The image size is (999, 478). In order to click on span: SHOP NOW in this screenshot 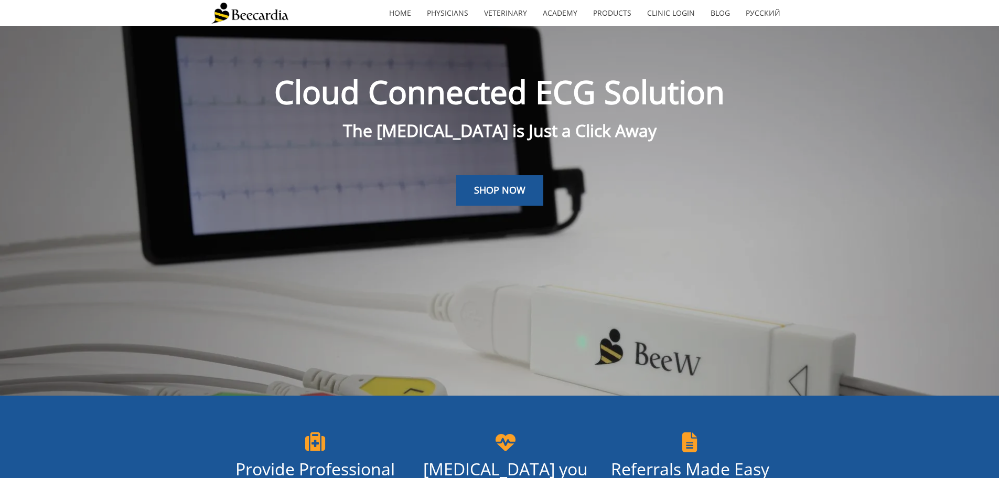, I will do `click(500, 190)`.